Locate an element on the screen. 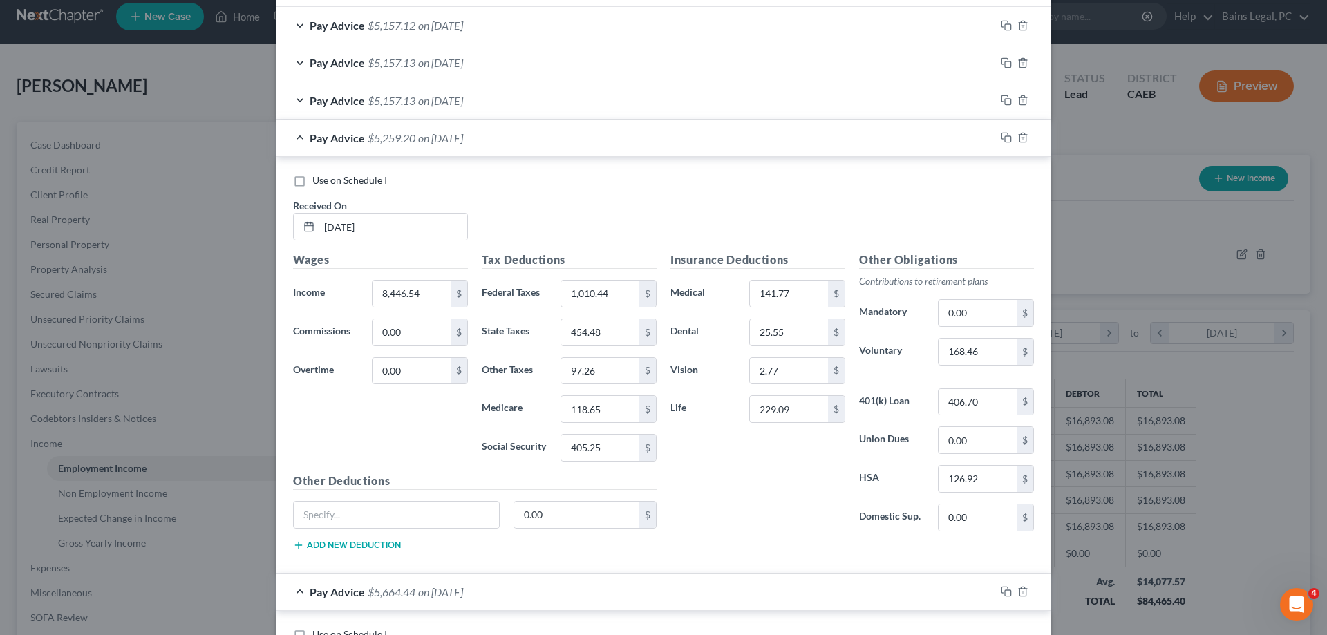 The width and height of the screenshot is (1327, 635). label: Union Dues is located at coordinates (892, 440).